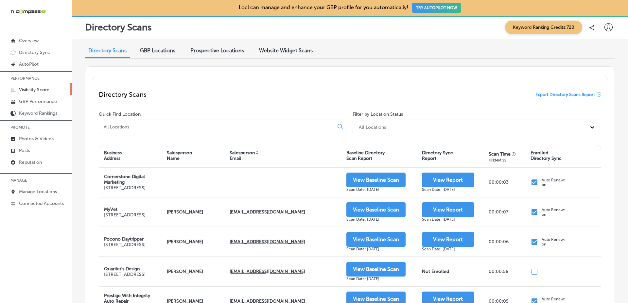 This screenshot has width=628, height=303. What do you see at coordinates (124, 179) in the screenshot?
I see `strong: Cornerstone Digital Marketing` at bounding box center [124, 179].